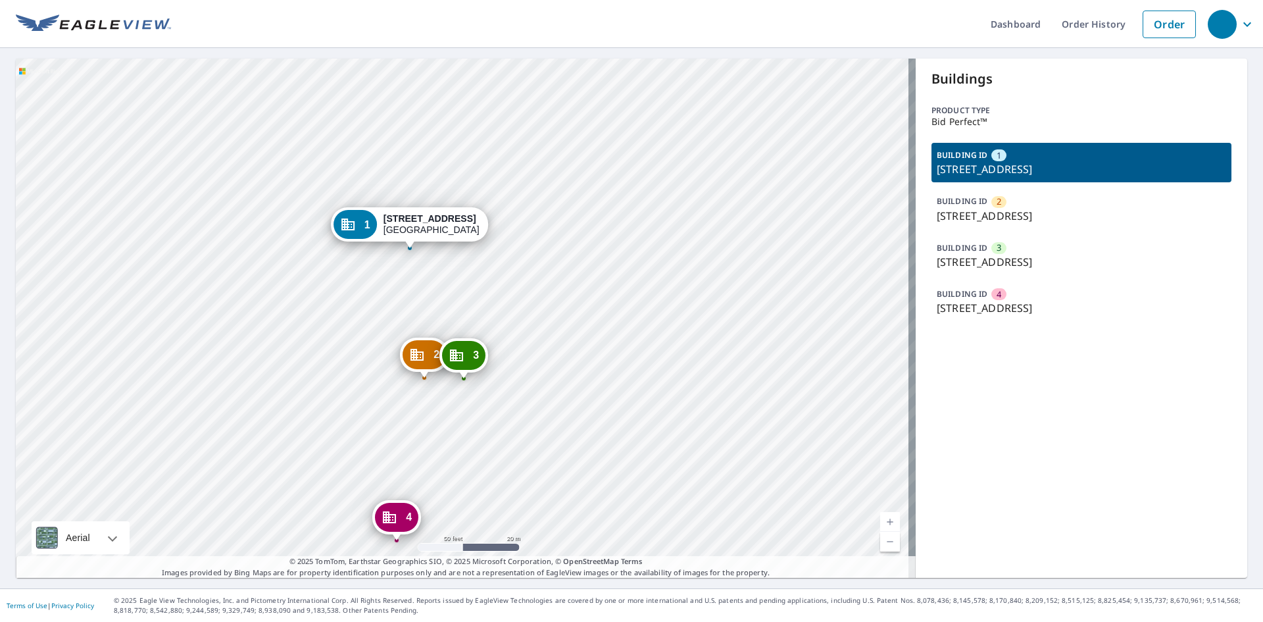 This screenshot has height=622, width=1263. What do you see at coordinates (890, 522) in the screenshot?
I see `a: Current Level 19, Zoom In` at bounding box center [890, 522].